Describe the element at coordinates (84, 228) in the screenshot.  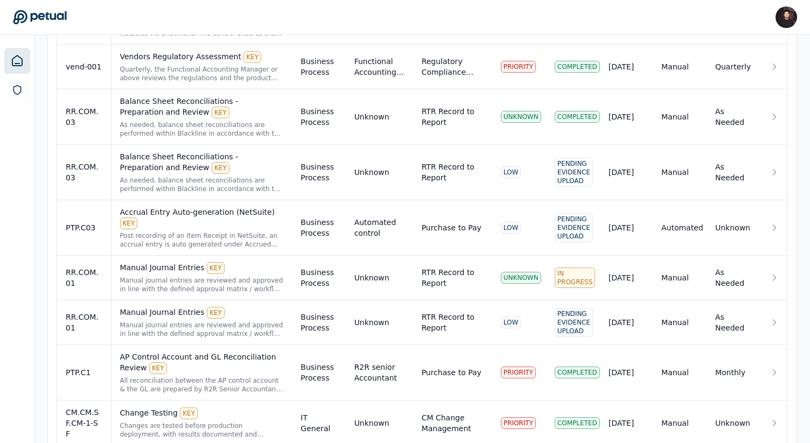
I see `div: PTP.C03` at that location.